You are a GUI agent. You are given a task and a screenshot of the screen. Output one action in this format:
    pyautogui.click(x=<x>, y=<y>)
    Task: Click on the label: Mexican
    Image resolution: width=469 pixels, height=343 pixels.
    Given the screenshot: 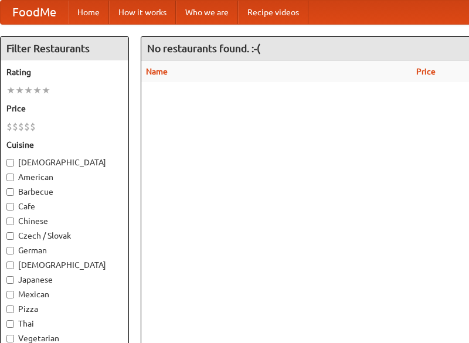 What is the action you would take?
    pyautogui.click(x=65, y=295)
    